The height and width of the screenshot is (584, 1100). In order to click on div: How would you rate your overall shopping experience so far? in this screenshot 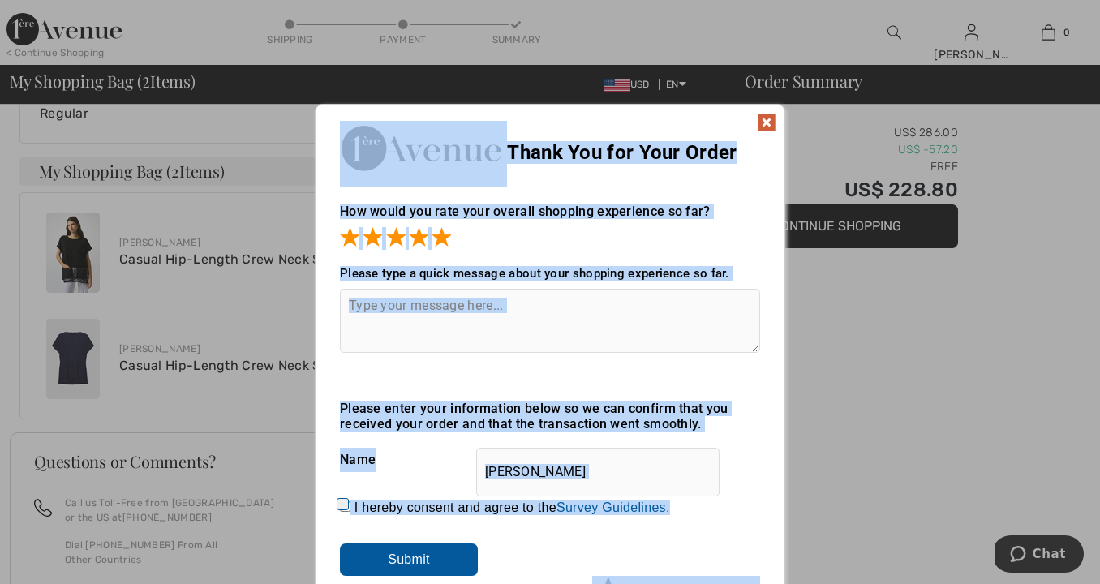, I will do `click(550, 218)`.